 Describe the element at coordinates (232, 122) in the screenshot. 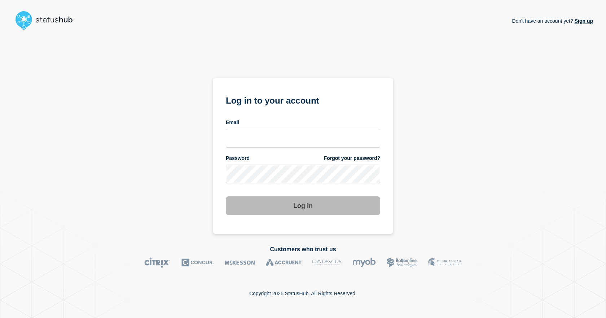

I see `span: Email` at that location.